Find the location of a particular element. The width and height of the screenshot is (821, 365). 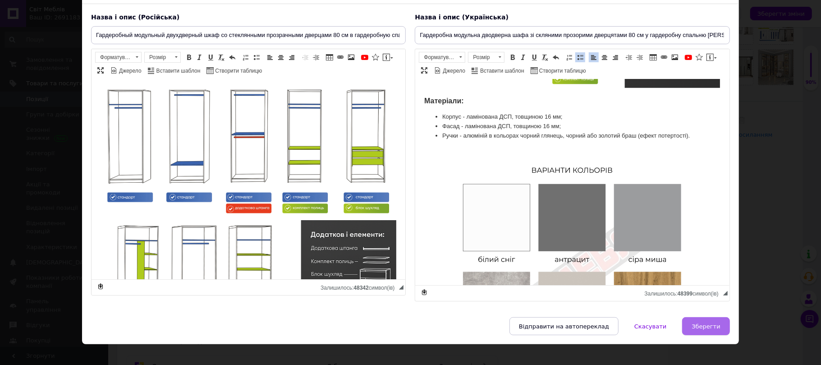

span: Назва і опис (Російська) is located at coordinates (135, 17).